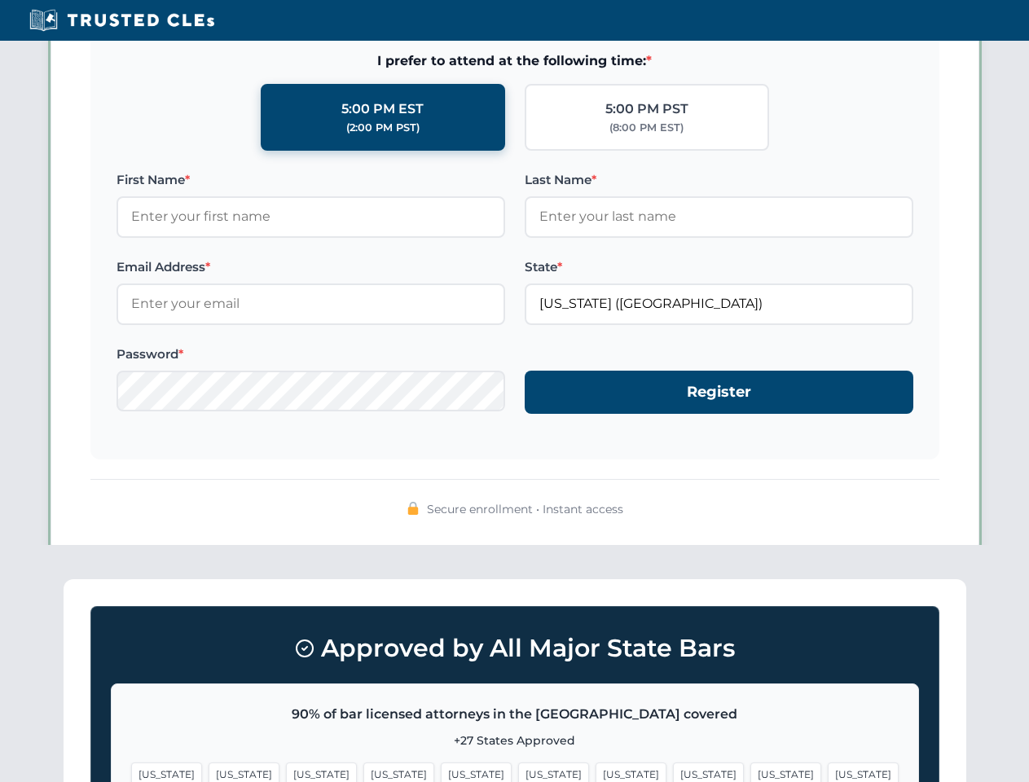 The image size is (1029, 782). I want to click on h3: Approved by All Major State Bars, so click(515, 649).